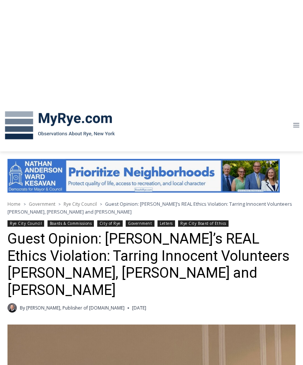  What do you see at coordinates (80, 204) in the screenshot?
I see `span: Rye City Council` at bounding box center [80, 204].